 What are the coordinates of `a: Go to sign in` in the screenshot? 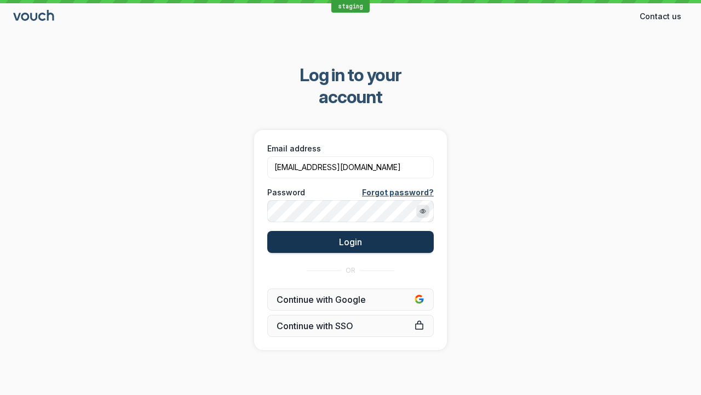 It's located at (35, 16).